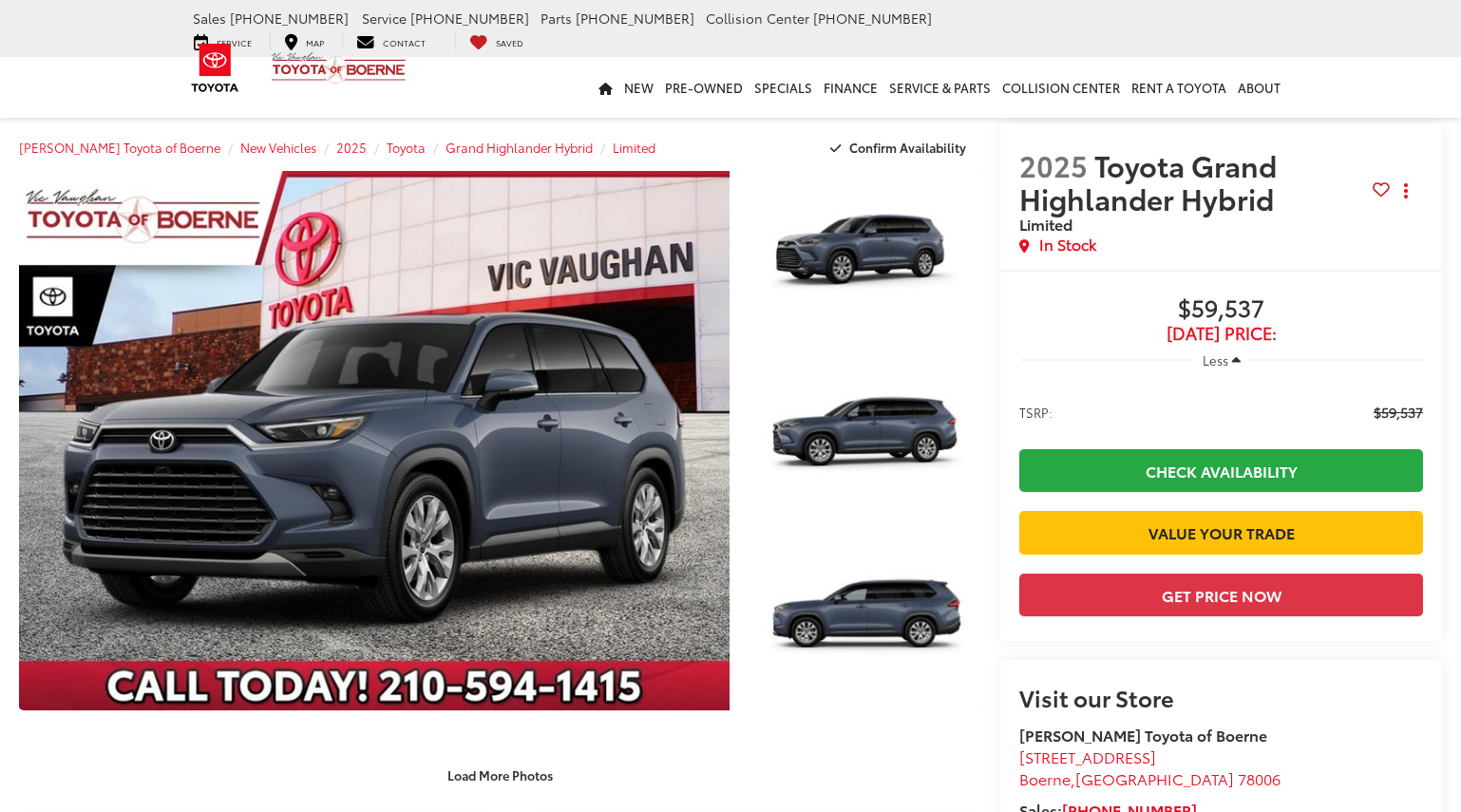 The image size is (1461, 812). What do you see at coordinates (222, 40) in the screenshot?
I see `a: Service` at bounding box center [222, 40].